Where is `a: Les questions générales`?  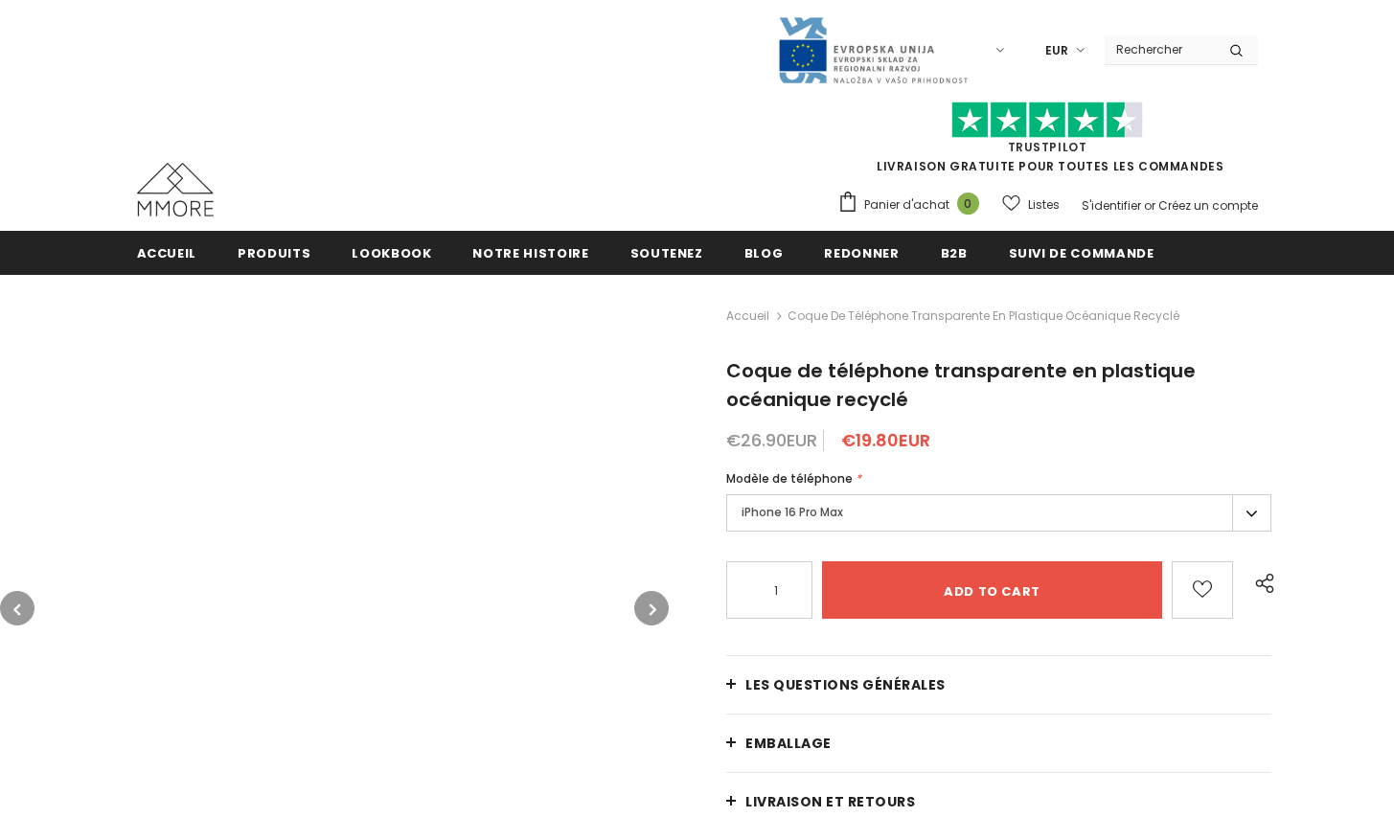
a: Les questions générales is located at coordinates (998, 685).